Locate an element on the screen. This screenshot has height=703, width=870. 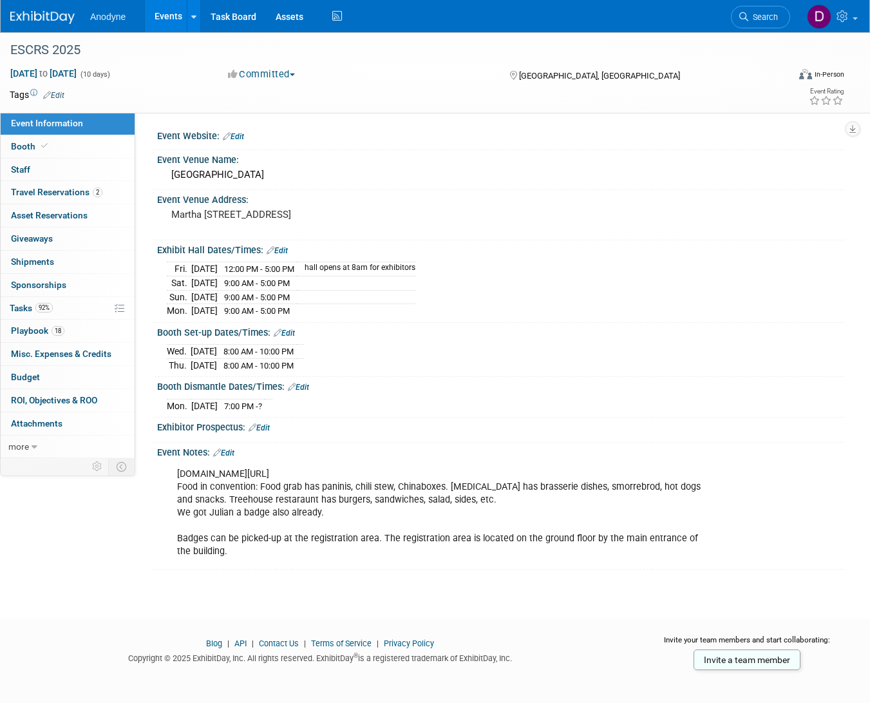
td: Sat. is located at coordinates (179, 283).